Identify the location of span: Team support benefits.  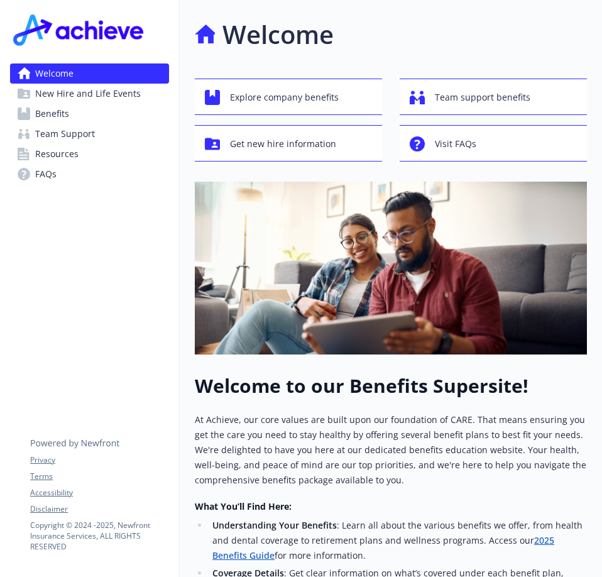
(483, 97).